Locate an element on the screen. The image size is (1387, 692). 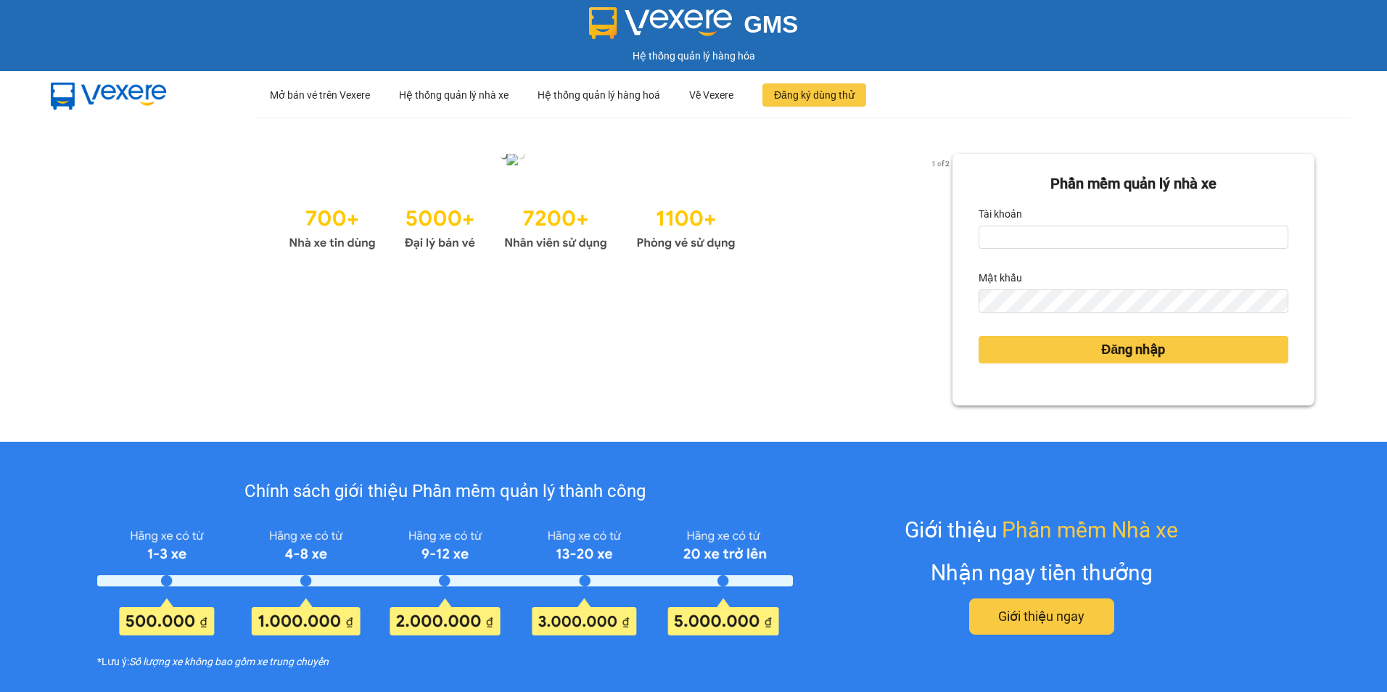
div: Hệ thống quản lý hàng hóa is located at coordinates (693, 56).